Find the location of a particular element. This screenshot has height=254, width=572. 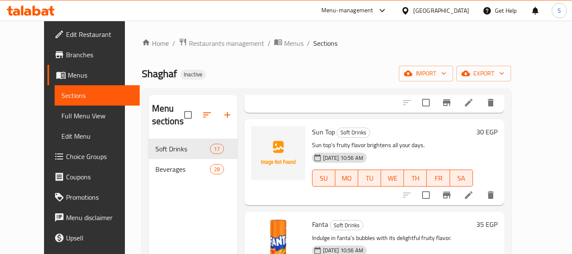

span: export is located at coordinates (484, 73).